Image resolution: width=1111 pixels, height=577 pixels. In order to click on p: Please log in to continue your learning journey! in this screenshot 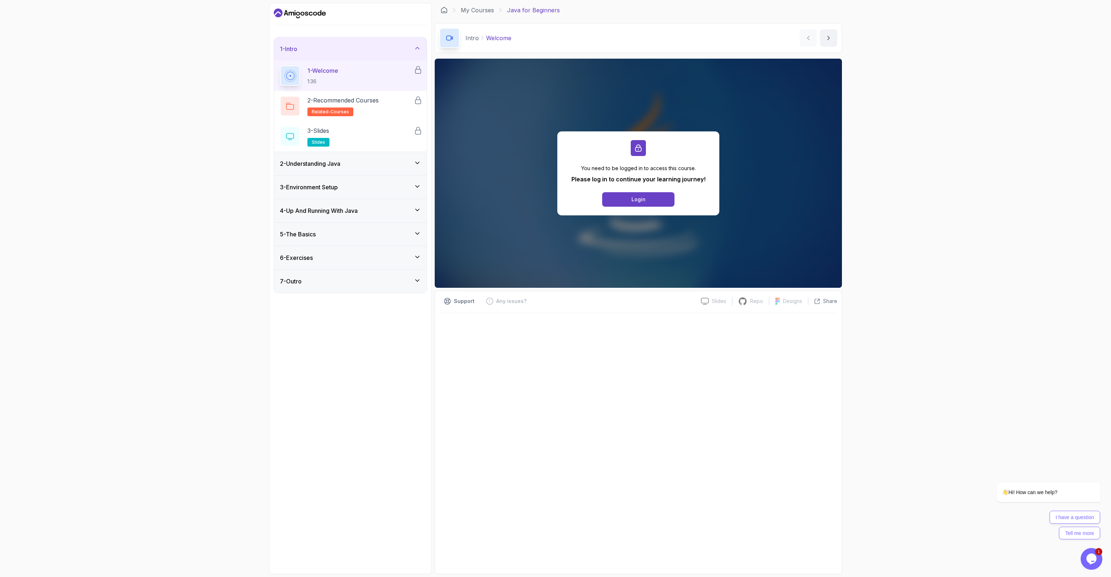, I will do `click(639, 179)`.